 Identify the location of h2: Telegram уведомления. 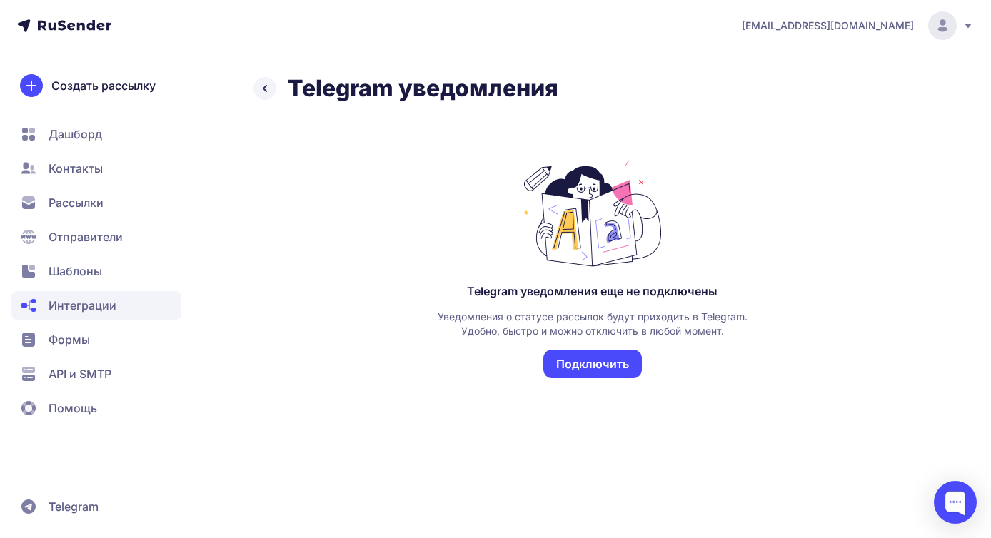
(423, 89).